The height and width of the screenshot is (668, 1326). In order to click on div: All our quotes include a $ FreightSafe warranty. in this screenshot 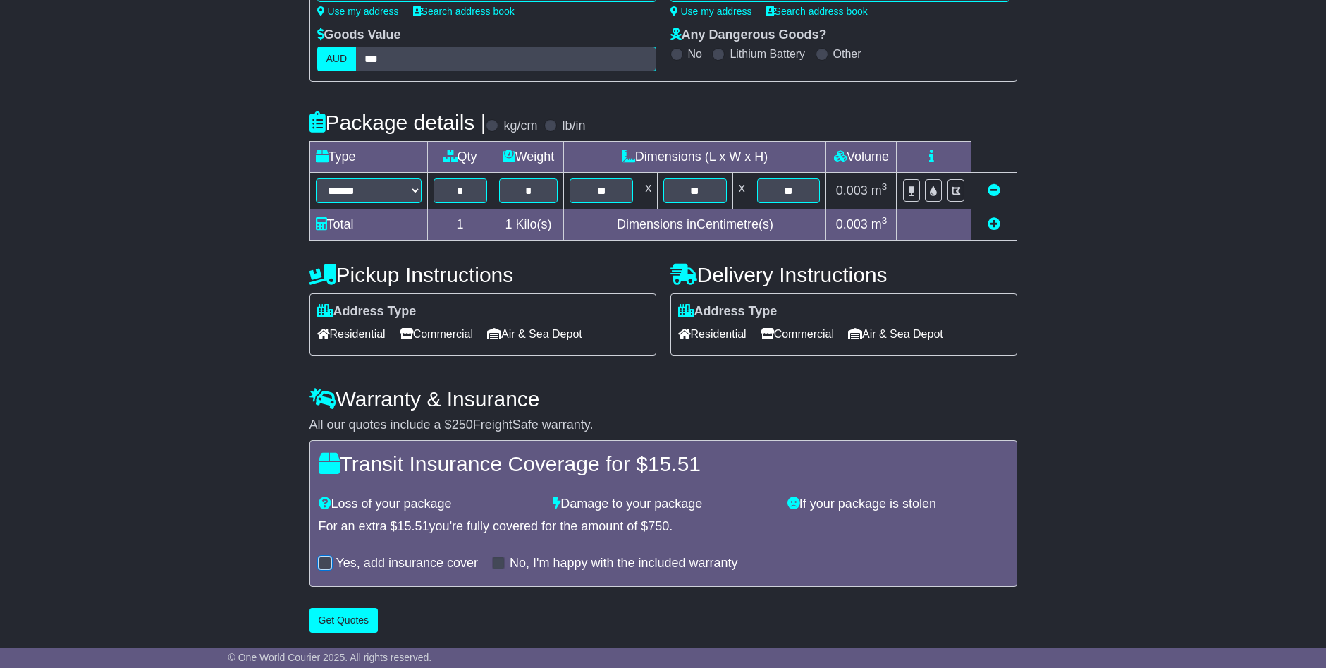, I will do `click(663, 425)`.